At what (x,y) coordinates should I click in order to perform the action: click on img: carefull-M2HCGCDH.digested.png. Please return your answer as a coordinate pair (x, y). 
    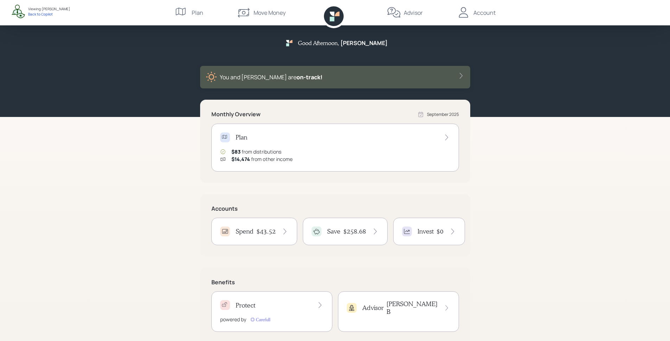
    Looking at the image, I should click on (260, 319).